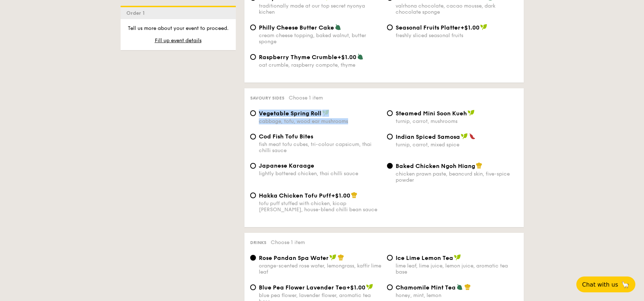 The image size is (644, 301). Describe the element at coordinates (390, 136) in the screenshot. I see `input: Indian Spiced Samosaturnip, carrot, mixed spice` at that location.